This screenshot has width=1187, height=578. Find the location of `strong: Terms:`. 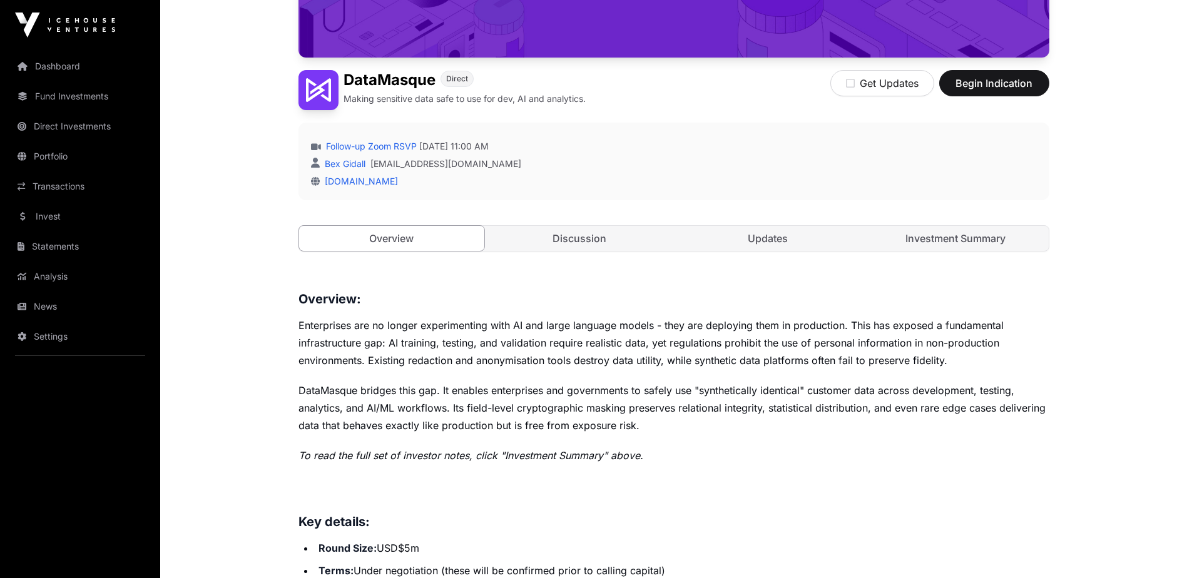

strong: Terms: is located at coordinates (336, 571).